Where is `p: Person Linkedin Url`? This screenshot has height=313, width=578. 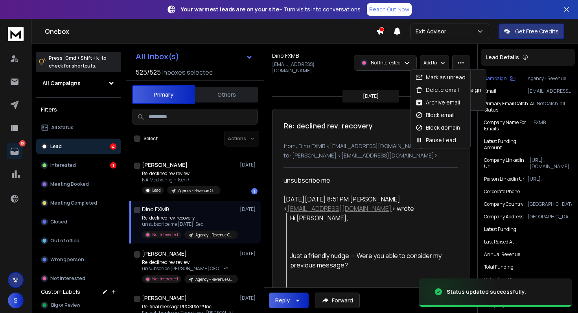
p: Person Linkedin Url is located at coordinates (505, 179).